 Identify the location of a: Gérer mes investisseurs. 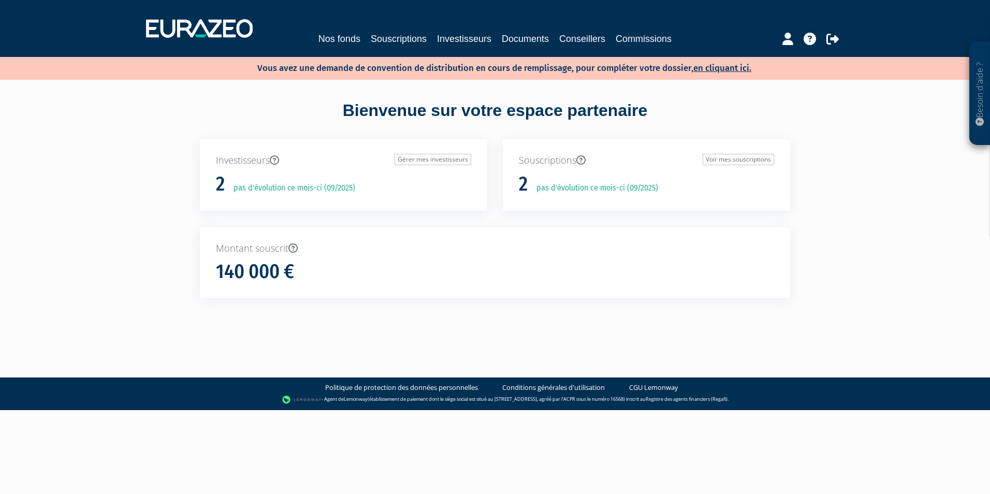
(433, 159).